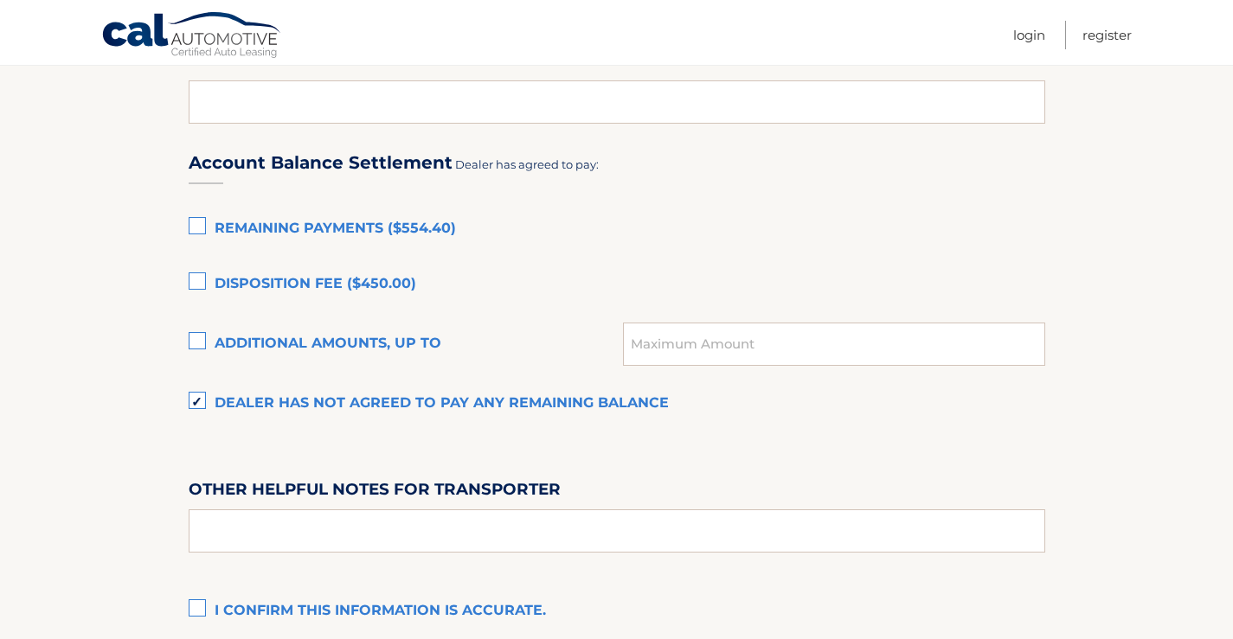  What do you see at coordinates (1107, 35) in the screenshot?
I see `a: Register` at bounding box center [1107, 35].